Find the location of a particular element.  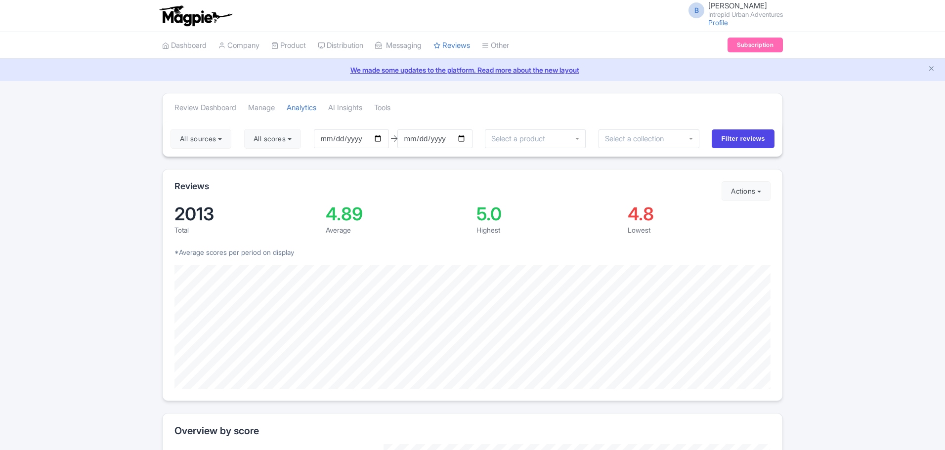

h2: Reviews is located at coordinates (192, 186).